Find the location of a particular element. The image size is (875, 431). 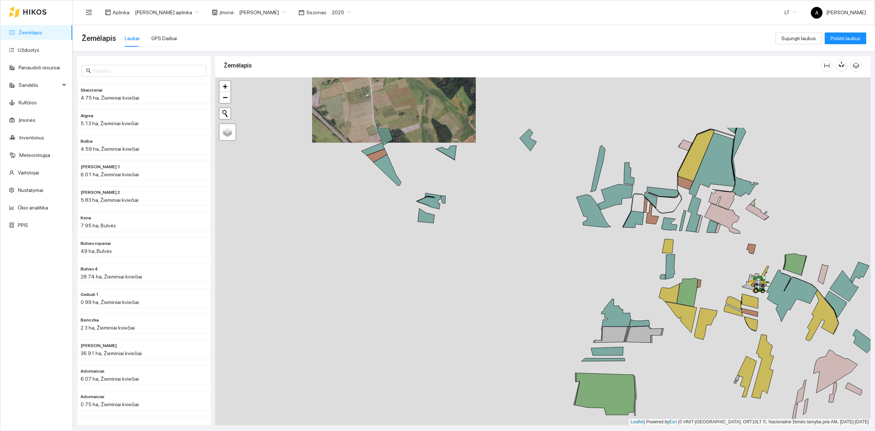

span: shop is located at coordinates (215, 12).